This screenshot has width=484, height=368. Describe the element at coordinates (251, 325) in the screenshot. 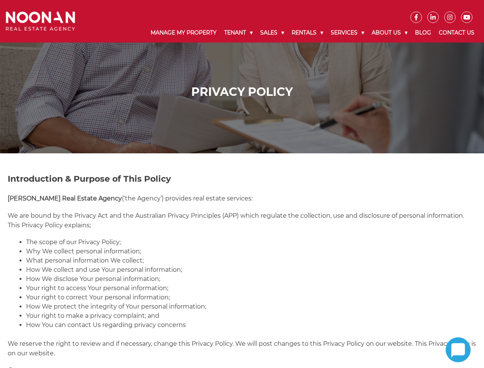

I see `li: How You can contact Us regarding privacy concerns` at that location.